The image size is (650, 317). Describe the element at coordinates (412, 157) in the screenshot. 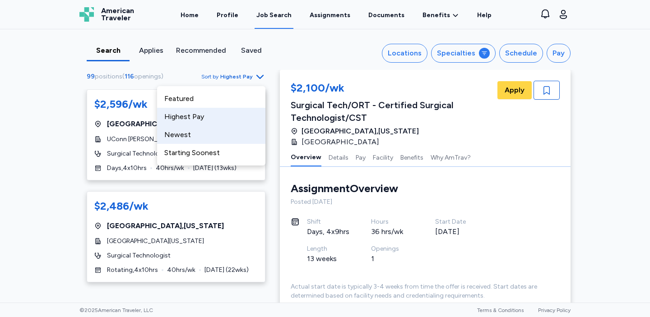

I see `button: Benefits` at that location.